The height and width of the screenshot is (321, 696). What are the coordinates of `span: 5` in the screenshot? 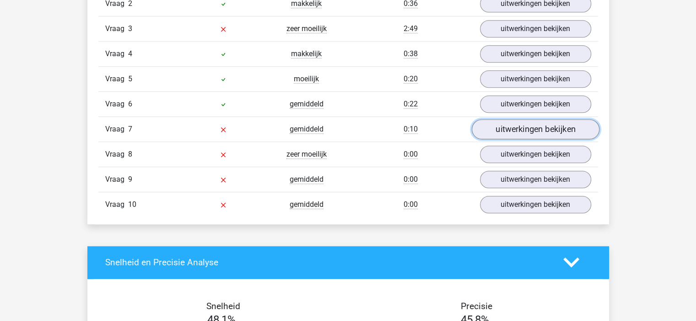 It's located at (130, 79).